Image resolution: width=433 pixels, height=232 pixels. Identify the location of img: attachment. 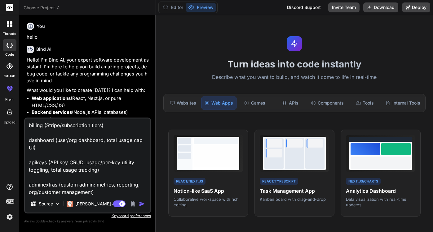
(133, 204).